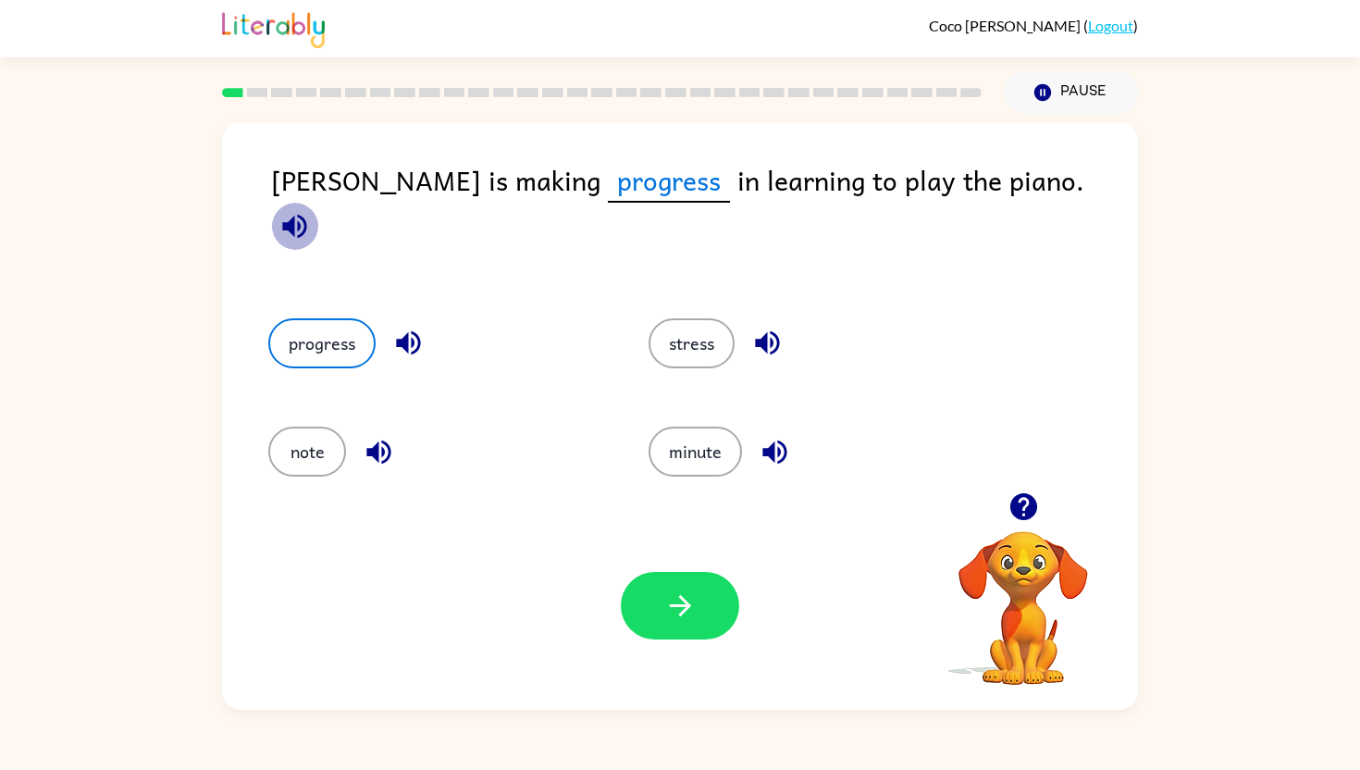  Describe the element at coordinates (1110, 25) in the screenshot. I see `a: Logout` at that location.